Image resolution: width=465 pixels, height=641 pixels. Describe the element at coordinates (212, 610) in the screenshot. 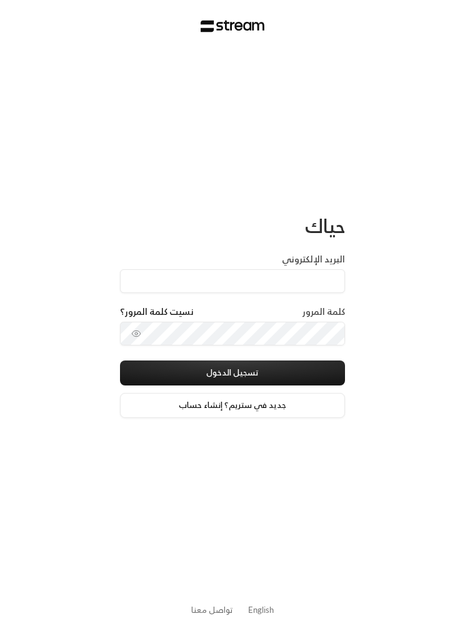

I see `button: تواصل معنا` at that location.